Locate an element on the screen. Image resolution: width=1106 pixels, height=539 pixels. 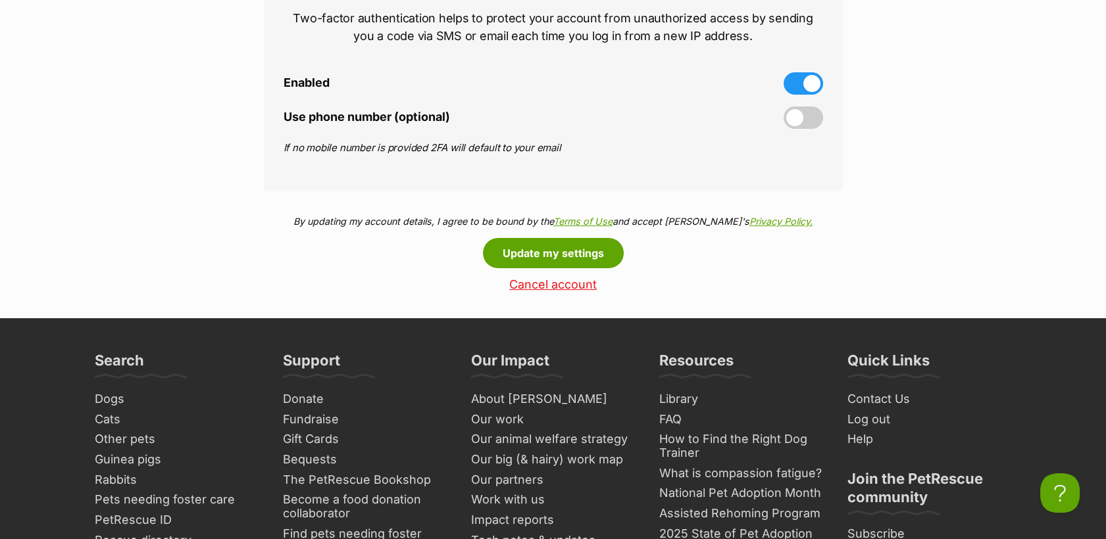
a: Rabbits is located at coordinates (177, 480).